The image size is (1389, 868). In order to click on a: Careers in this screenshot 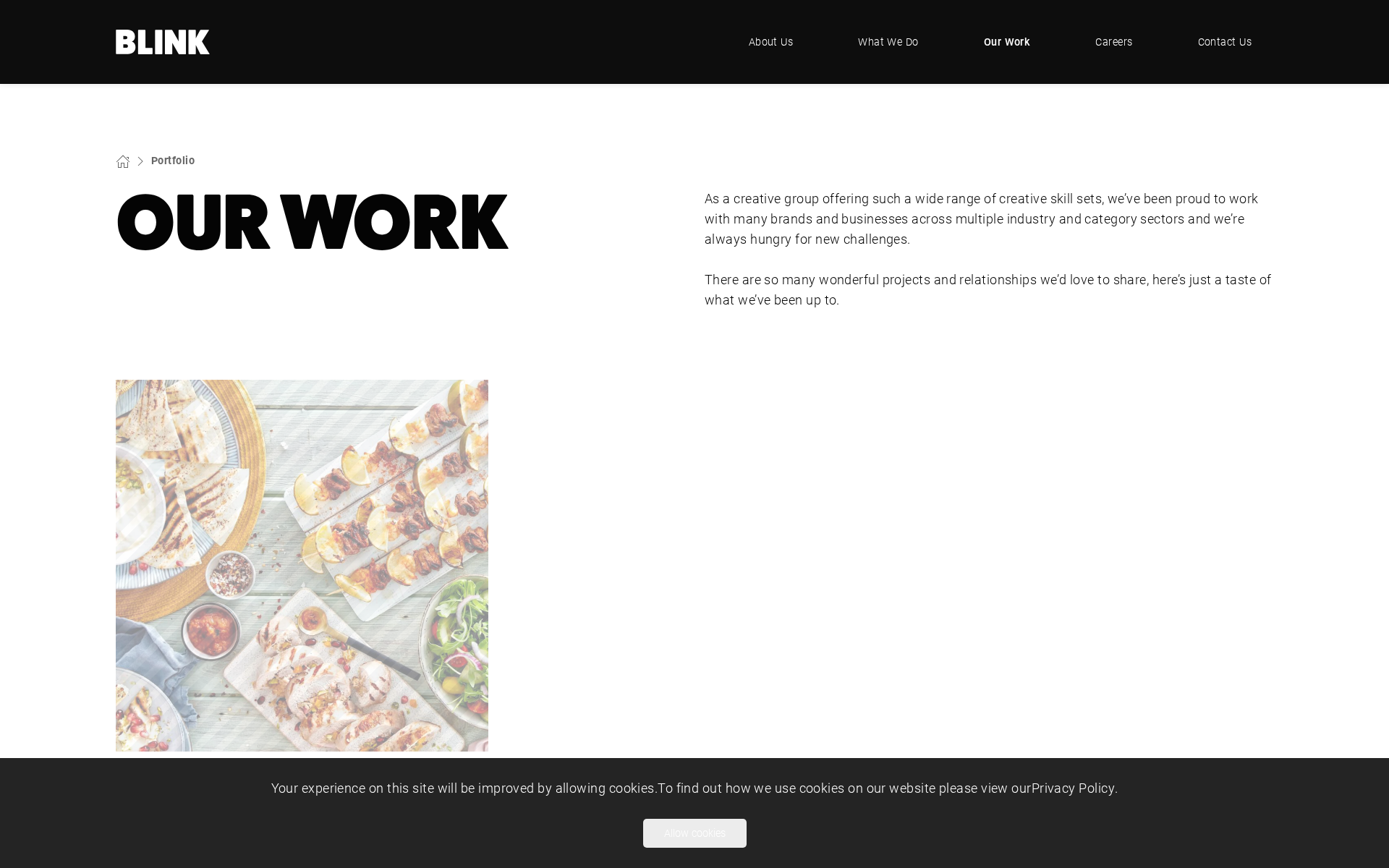, I will do `click(1113, 42)`.